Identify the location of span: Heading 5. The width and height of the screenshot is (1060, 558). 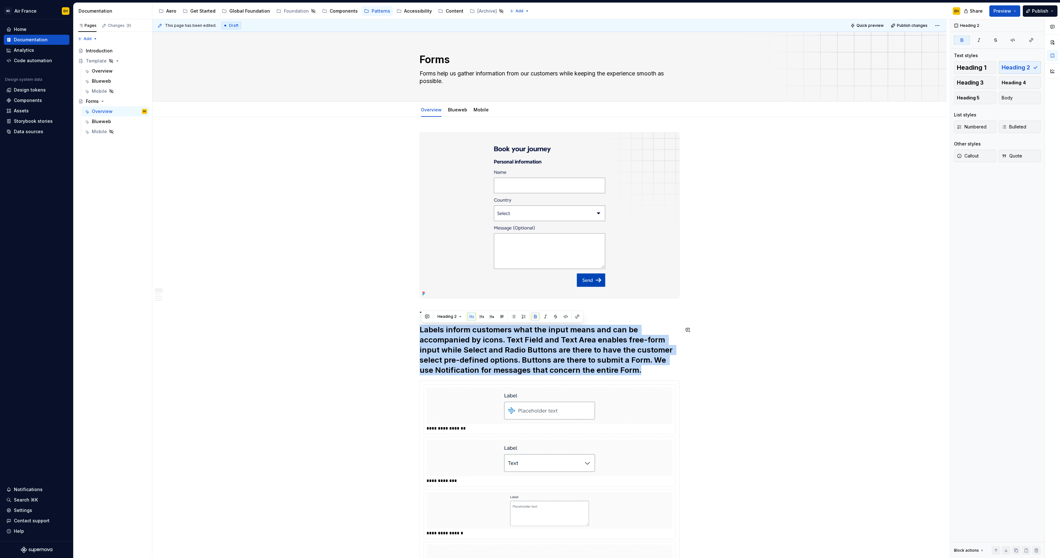
(968, 98).